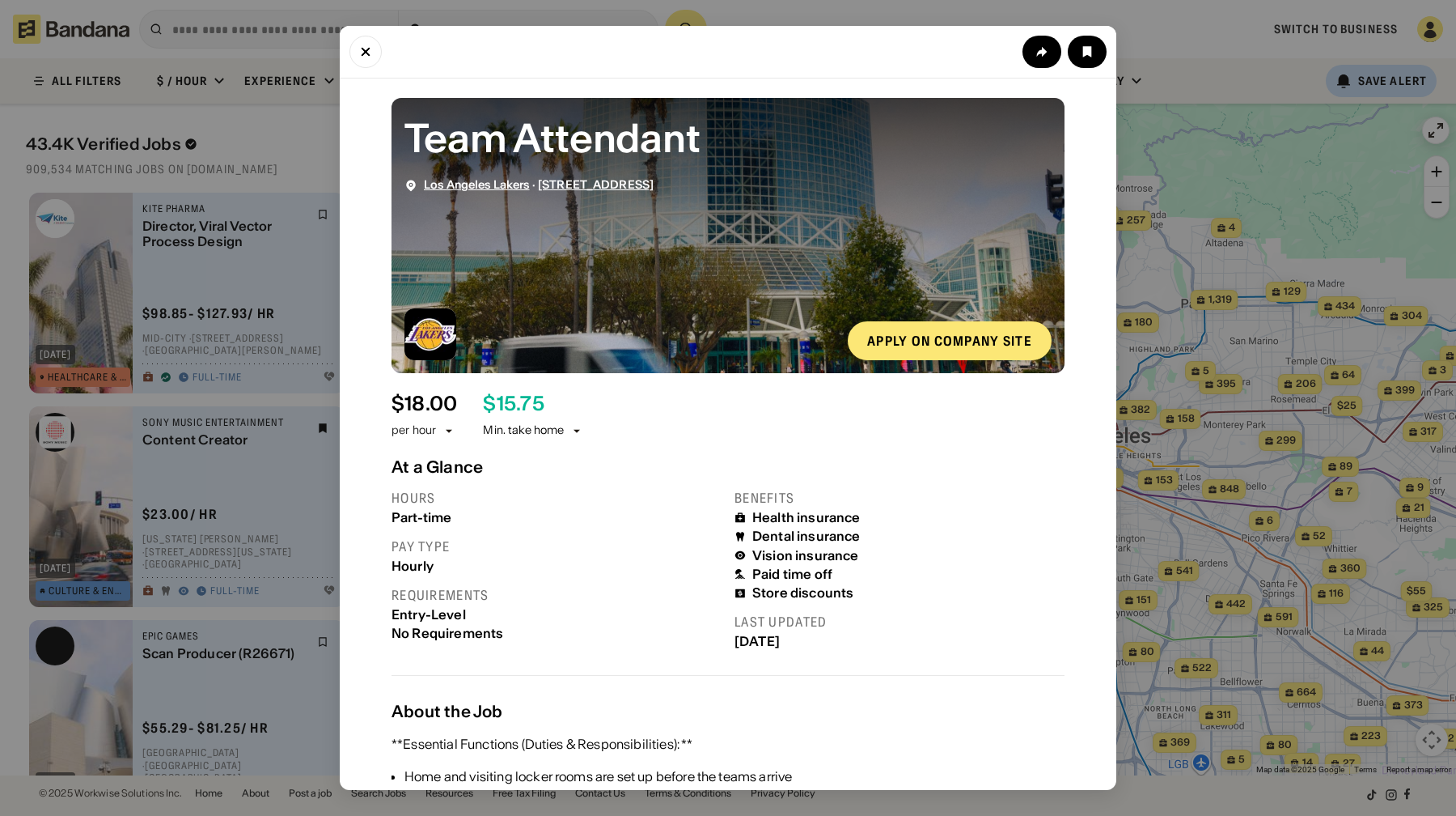  I want to click on div: Benefits, so click(899, 498).